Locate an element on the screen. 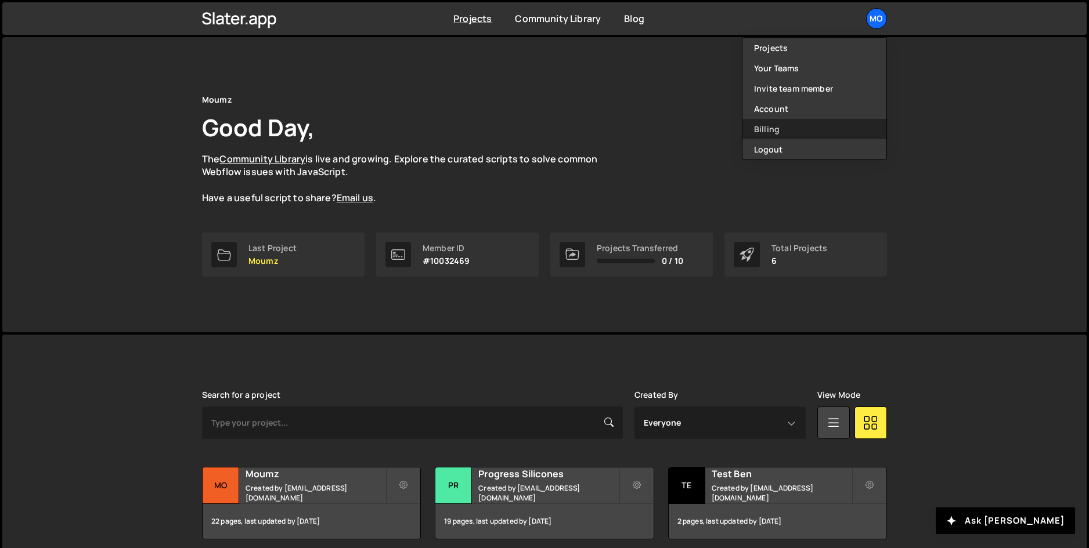 This screenshot has width=1089, height=548. label: View Mode is located at coordinates (839, 395).